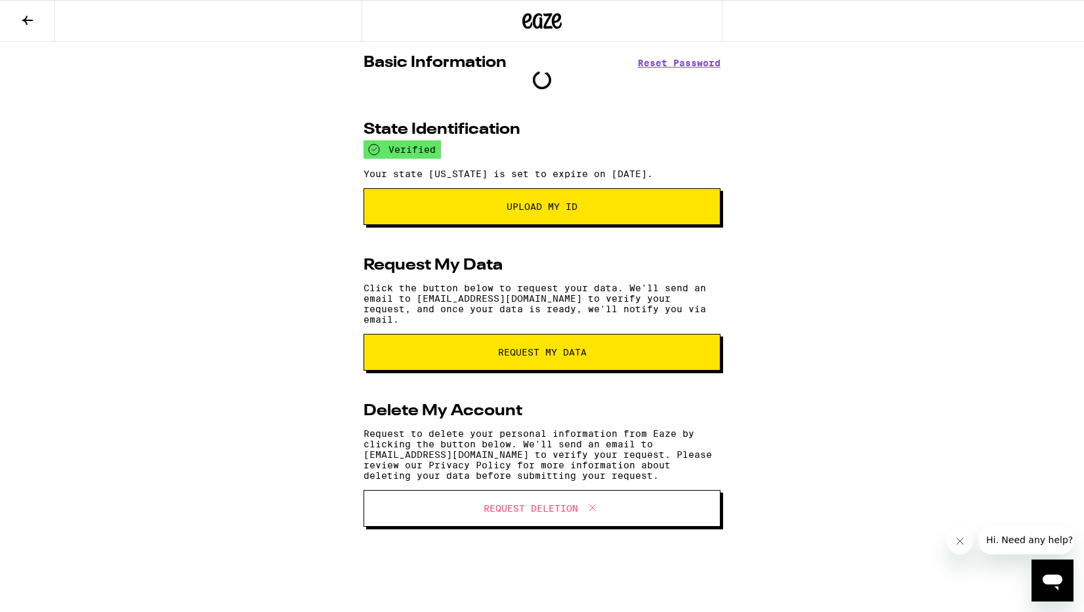 The width and height of the screenshot is (1084, 612). What do you see at coordinates (435, 63) in the screenshot?
I see `h2: Basic Information` at bounding box center [435, 63].